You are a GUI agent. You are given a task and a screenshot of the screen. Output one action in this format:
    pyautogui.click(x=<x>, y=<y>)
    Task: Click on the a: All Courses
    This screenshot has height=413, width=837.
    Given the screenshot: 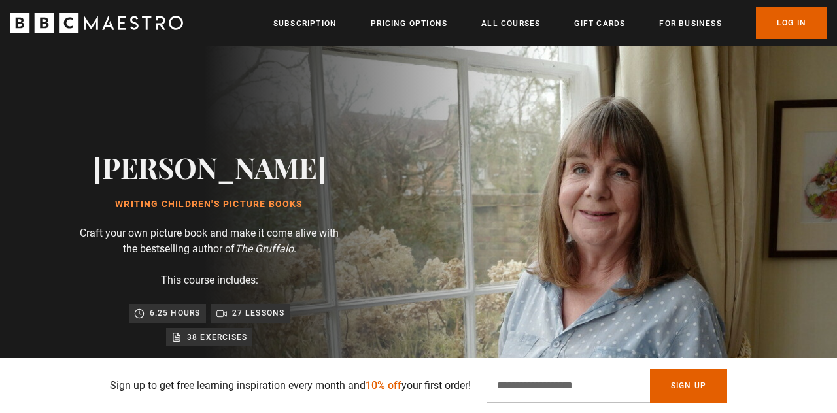 What is the action you would take?
    pyautogui.click(x=511, y=24)
    